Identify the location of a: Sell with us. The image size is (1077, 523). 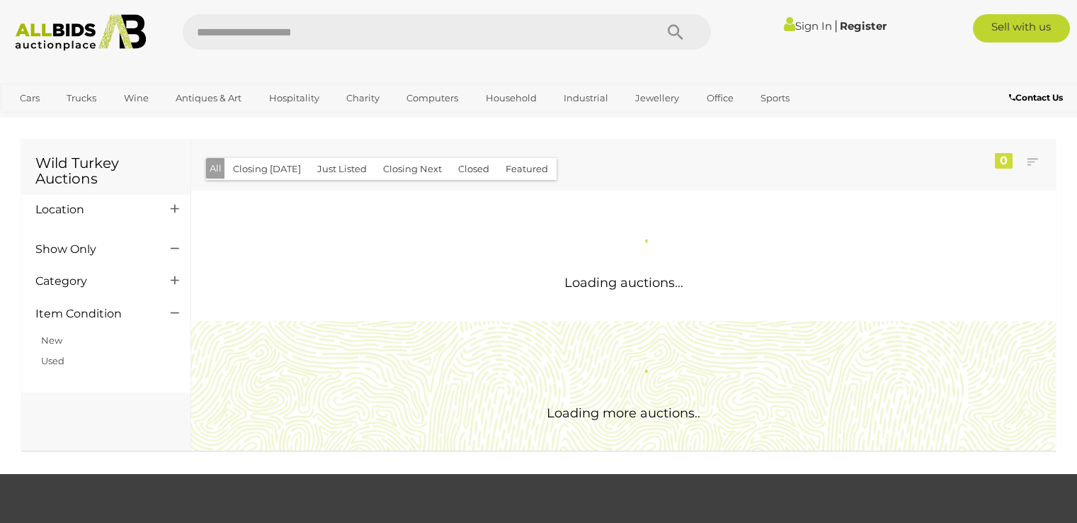
(1021, 28).